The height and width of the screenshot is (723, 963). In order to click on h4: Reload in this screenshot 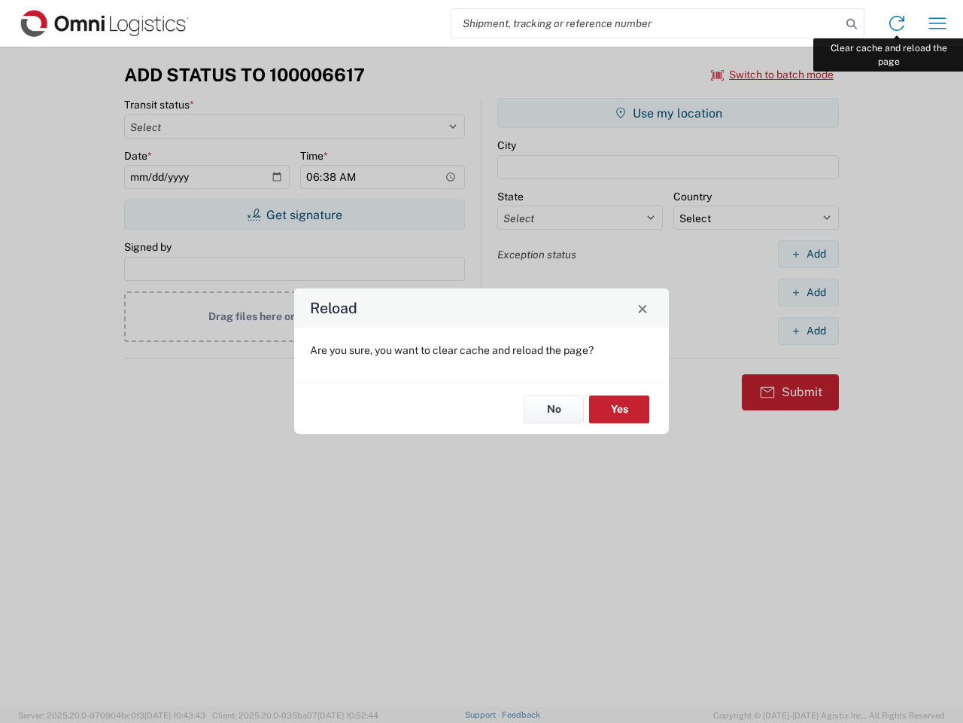, I will do `click(333, 308)`.